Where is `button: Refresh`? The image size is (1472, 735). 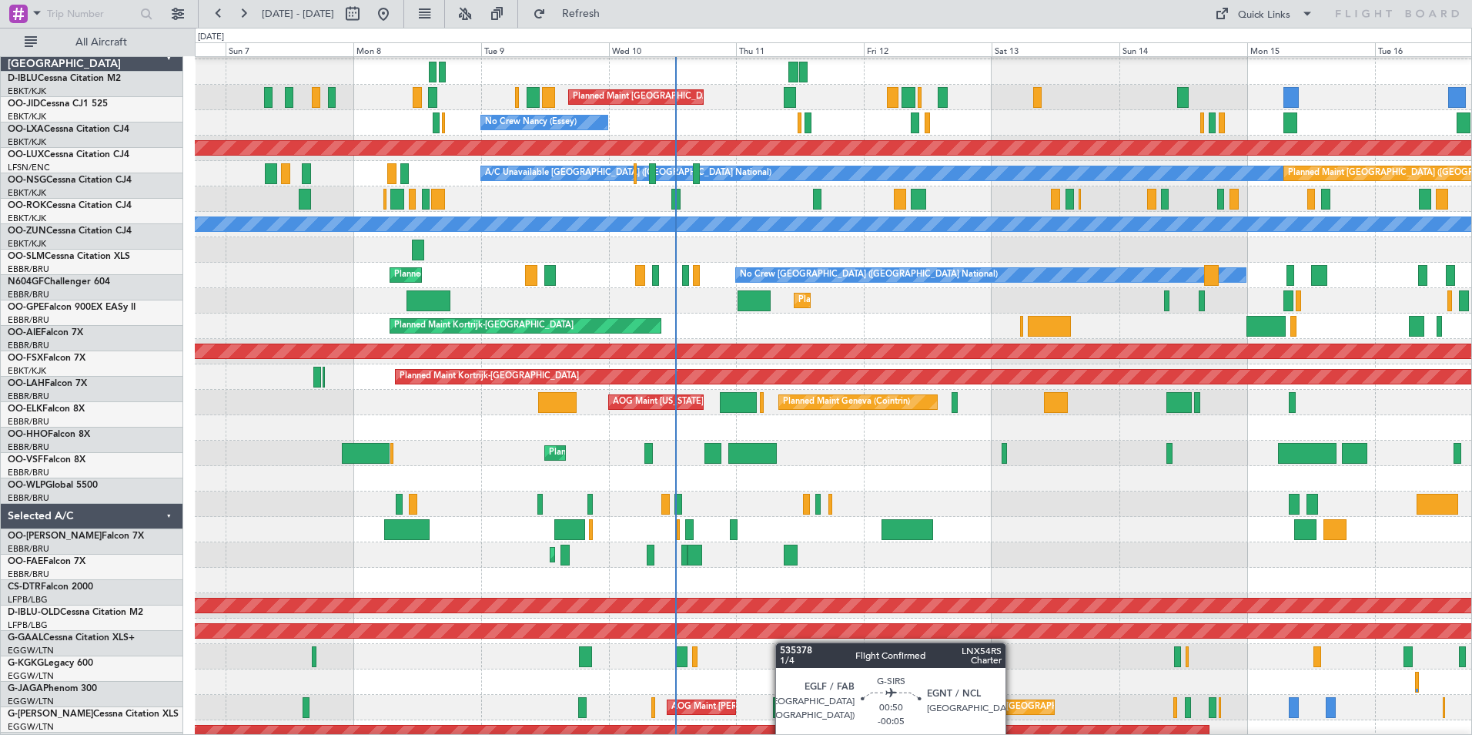 button: Refresh is located at coordinates (572, 14).